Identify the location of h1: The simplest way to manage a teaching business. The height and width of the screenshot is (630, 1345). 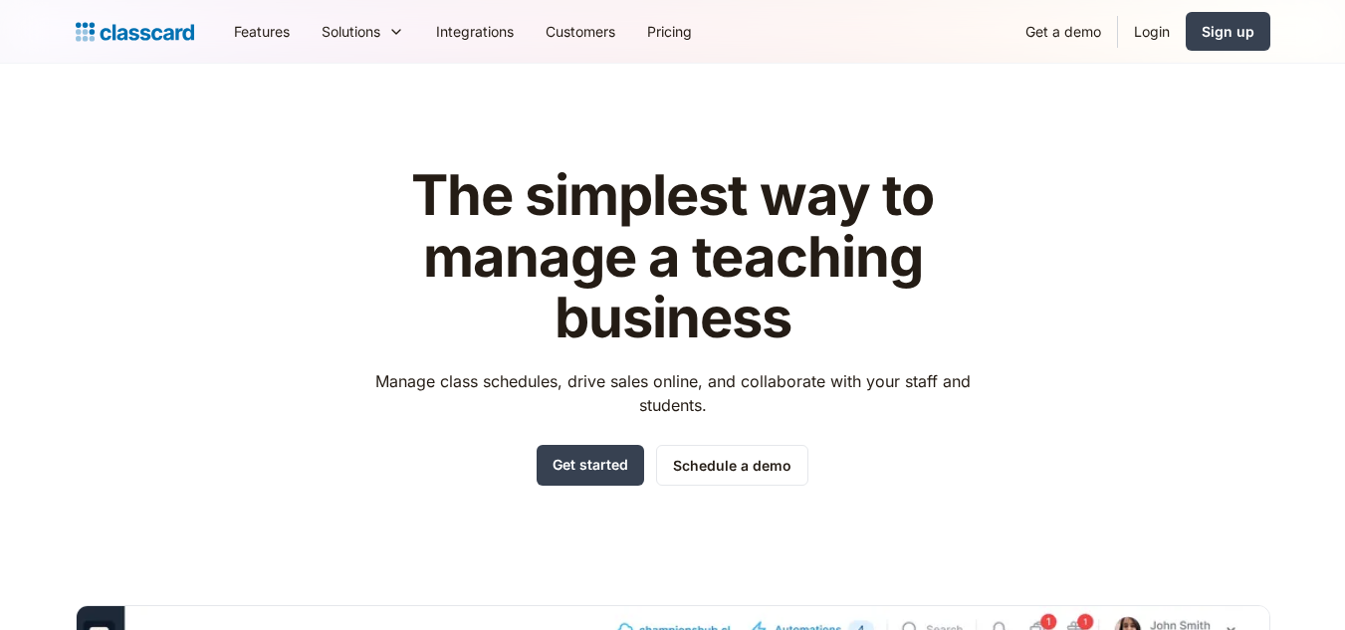
(672, 257).